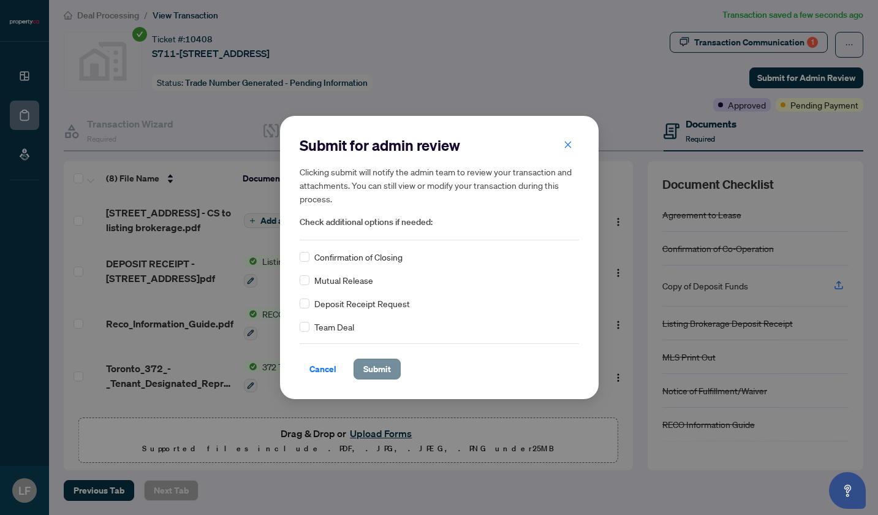 This screenshot has height=515, width=878. What do you see at coordinates (358, 257) in the screenshot?
I see `span: Confirmation of Closing` at bounding box center [358, 257].